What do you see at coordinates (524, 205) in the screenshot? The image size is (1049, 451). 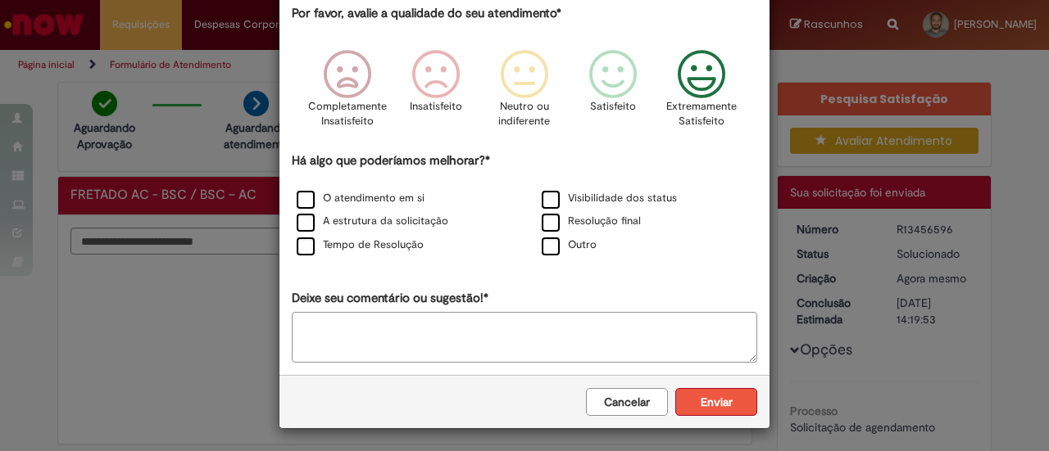 I see `div: Há algo que poderíamos melhorar?*` at bounding box center [524, 205].